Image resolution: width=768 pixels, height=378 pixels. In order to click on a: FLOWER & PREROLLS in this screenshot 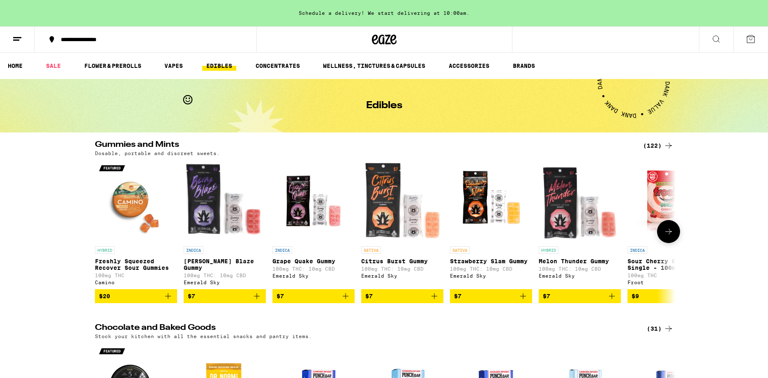, I will do `click(113, 66)`.